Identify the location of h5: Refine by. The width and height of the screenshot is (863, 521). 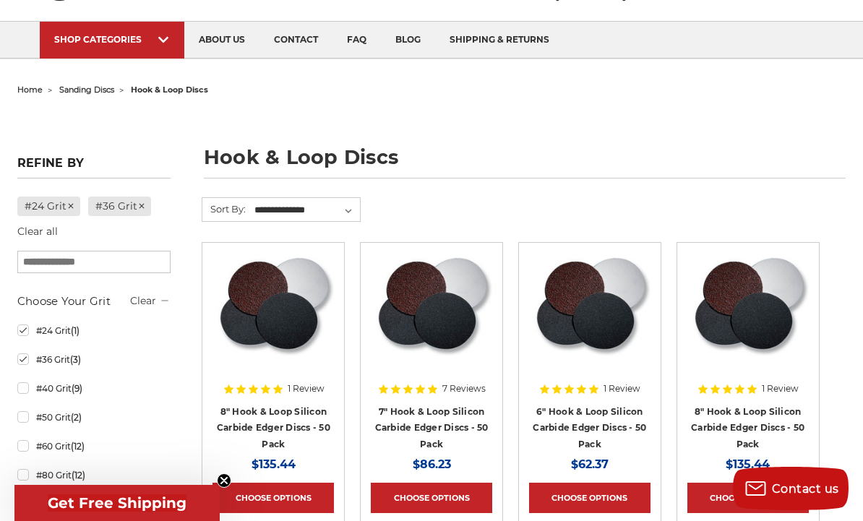
(94, 167).